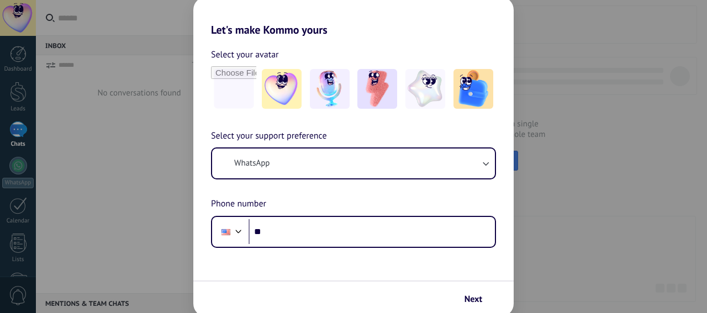 The height and width of the screenshot is (313, 707). I want to click on button: WhatsApp, so click(354, 164).